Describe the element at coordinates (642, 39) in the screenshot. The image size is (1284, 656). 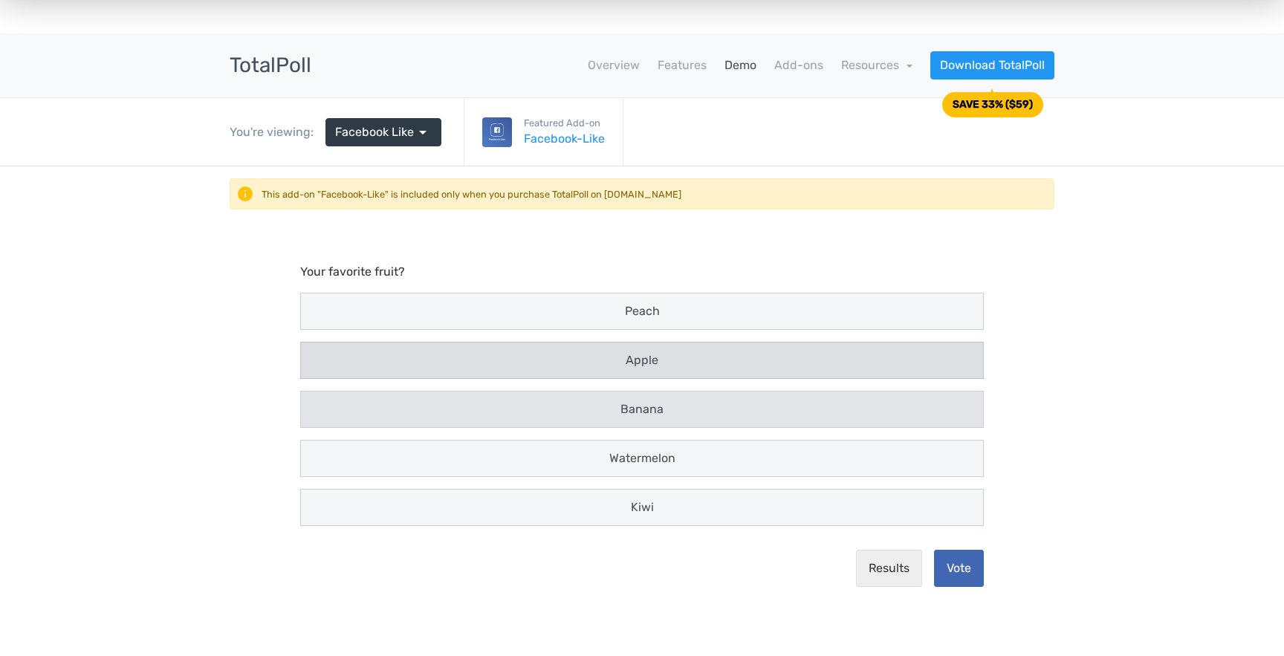
I see `p: Your favorite fruit?` at that location.